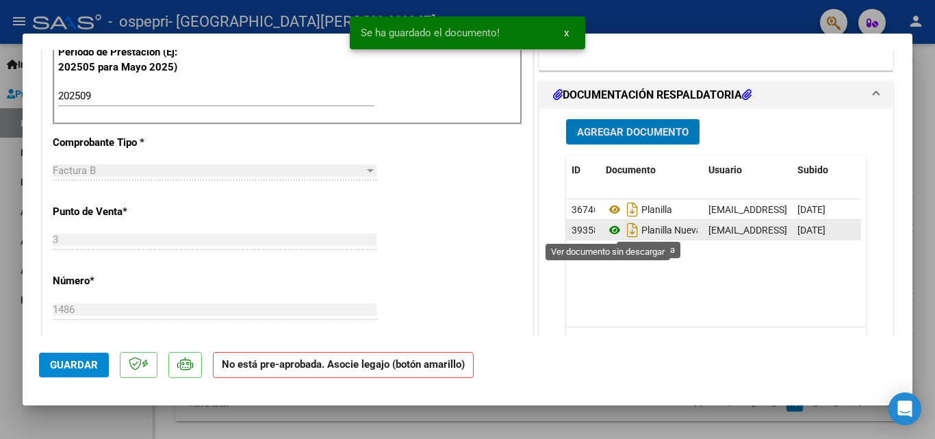 Image resolution: width=935 pixels, height=439 pixels. What do you see at coordinates (905, 409) in the screenshot?
I see `div: Open Intercom Messenger` at bounding box center [905, 409].